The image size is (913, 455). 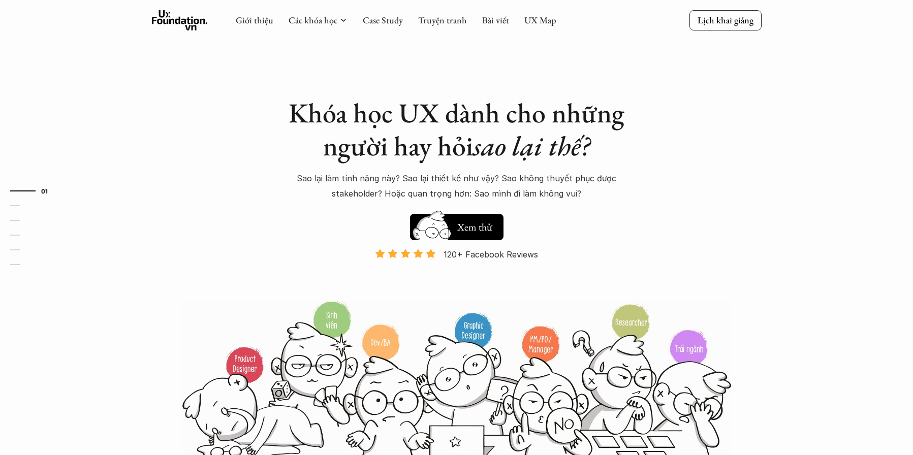 I want to click on a: UX Map, so click(x=540, y=20).